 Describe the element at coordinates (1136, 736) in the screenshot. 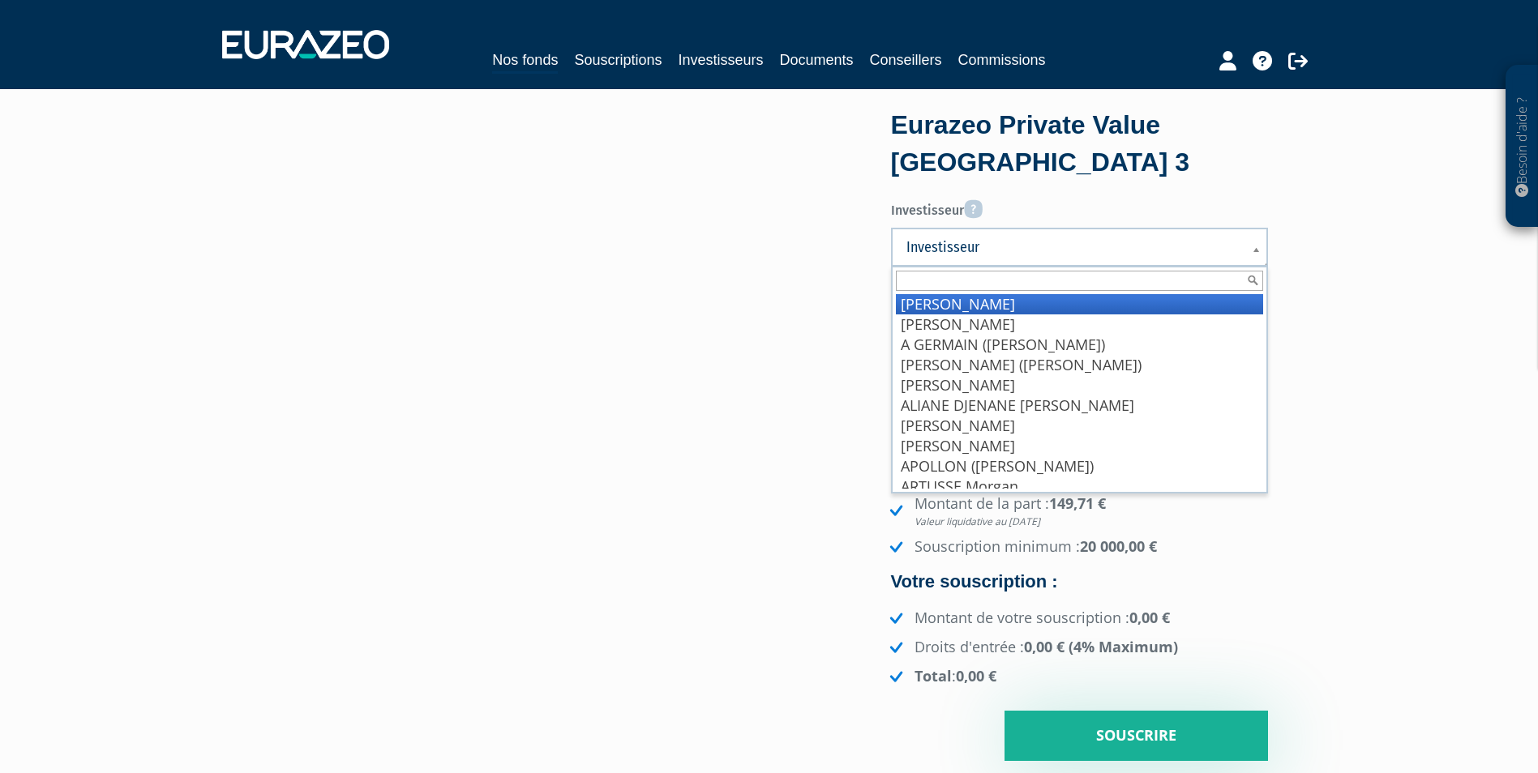

I see `input: Souscrire` at that location.